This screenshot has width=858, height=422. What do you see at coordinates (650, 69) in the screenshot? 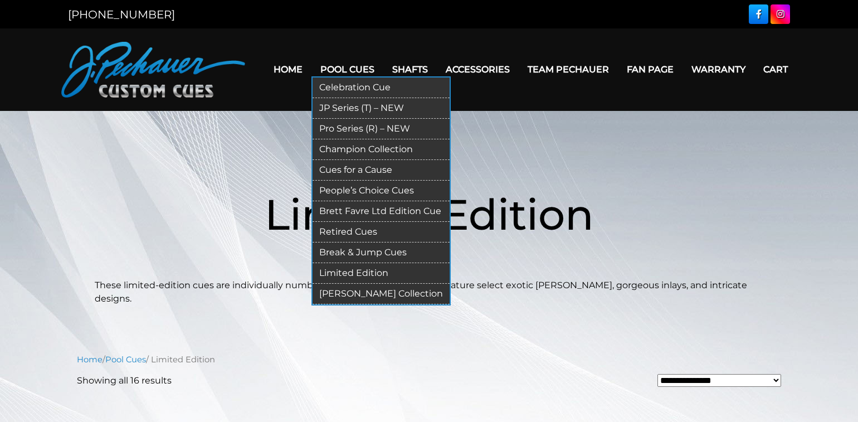
I see `a: Fan Page` at bounding box center [650, 69].